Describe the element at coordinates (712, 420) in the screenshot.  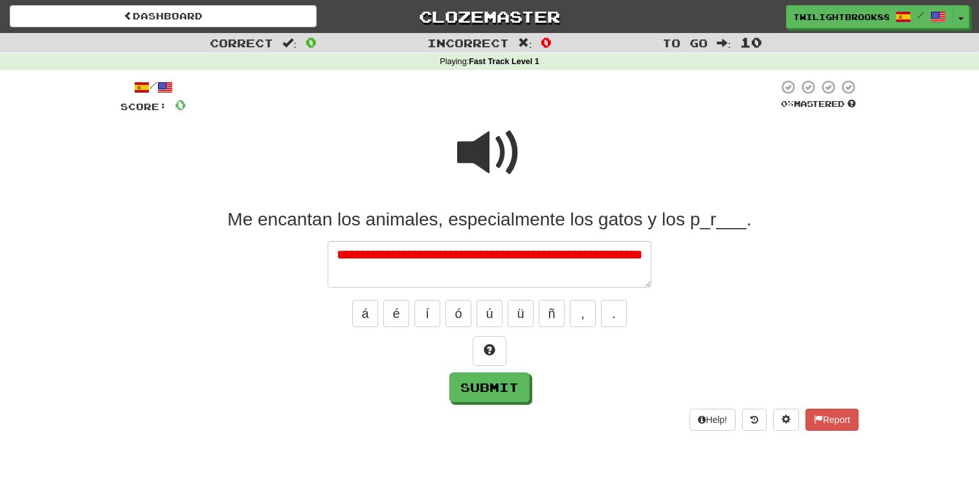
I see `button: Help!` at that location.